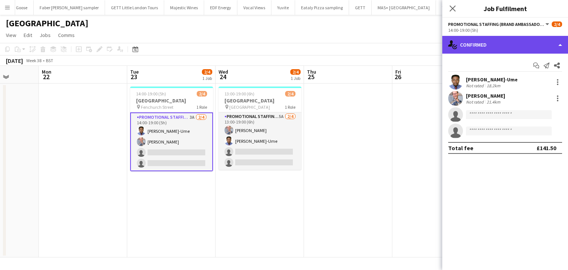 Image resolution: width=568 pixels, height=270 pixels. Describe the element at coordinates (45, 35) in the screenshot. I see `span: Jobs` at that location.